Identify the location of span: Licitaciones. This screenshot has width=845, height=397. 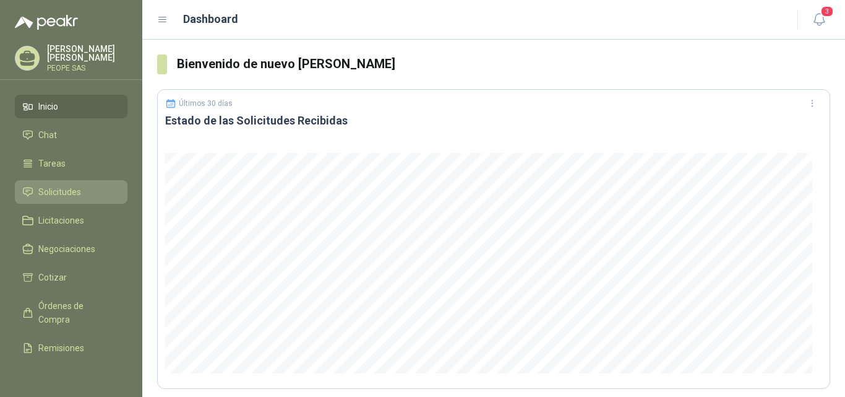
(61, 220).